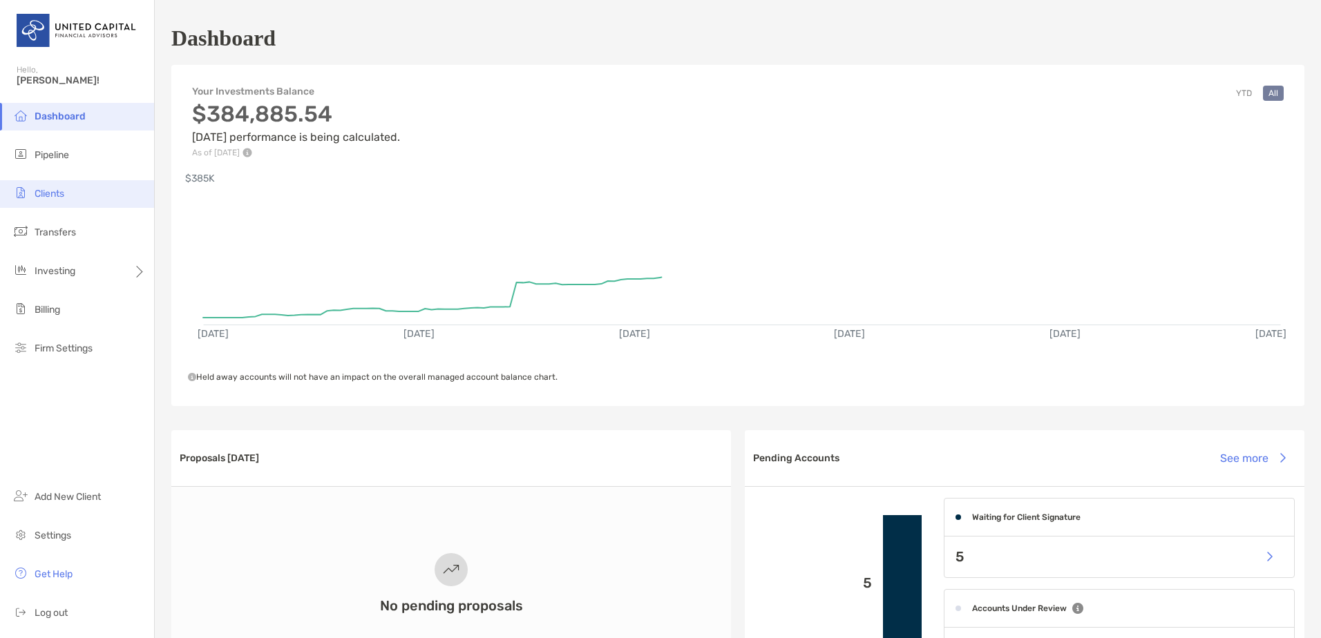 This screenshot has height=638, width=1321. What do you see at coordinates (21, 193) in the screenshot?
I see `img: clients icon` at bounding box center [21, 193].